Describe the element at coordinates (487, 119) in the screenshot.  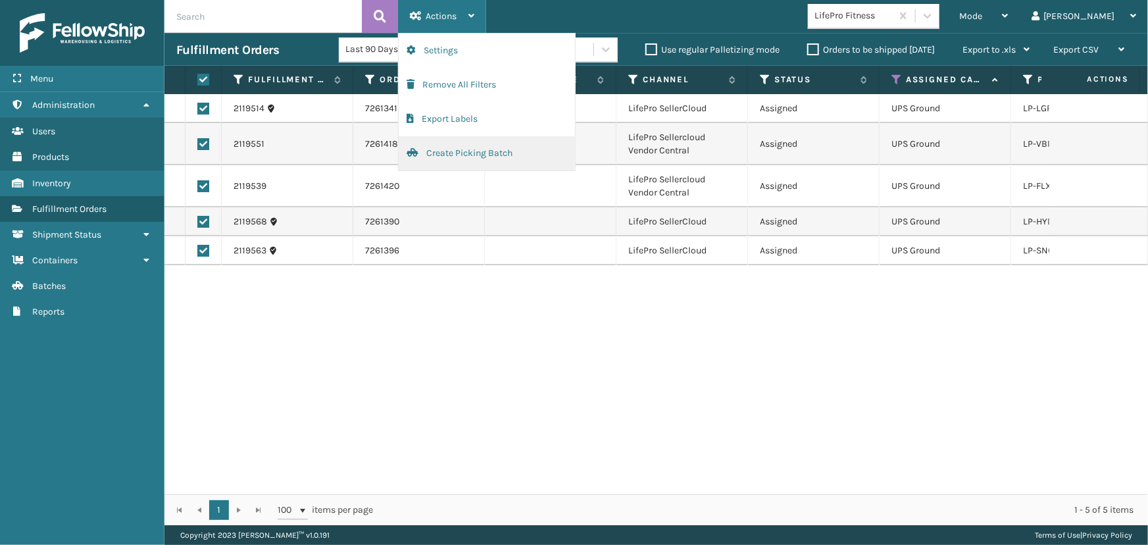
I see `button: Export Labels` at that location.